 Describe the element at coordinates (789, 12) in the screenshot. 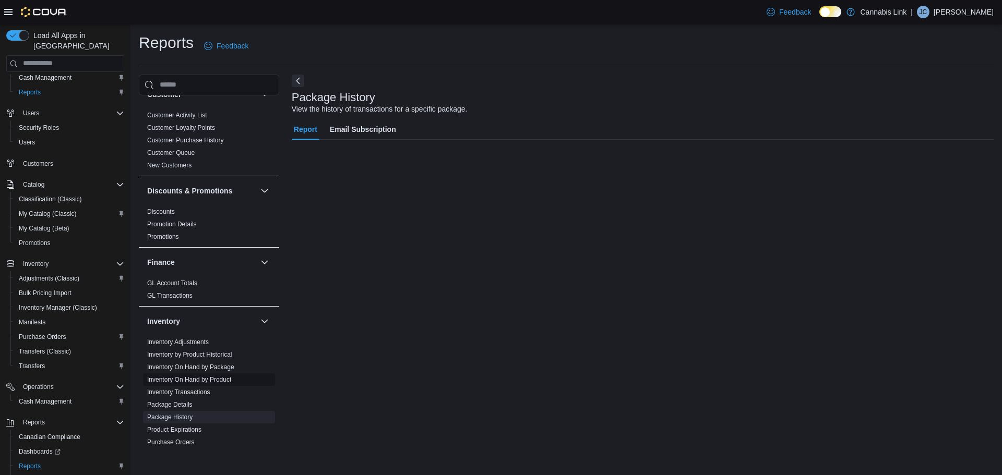

I see `a: Feedback` at that location.